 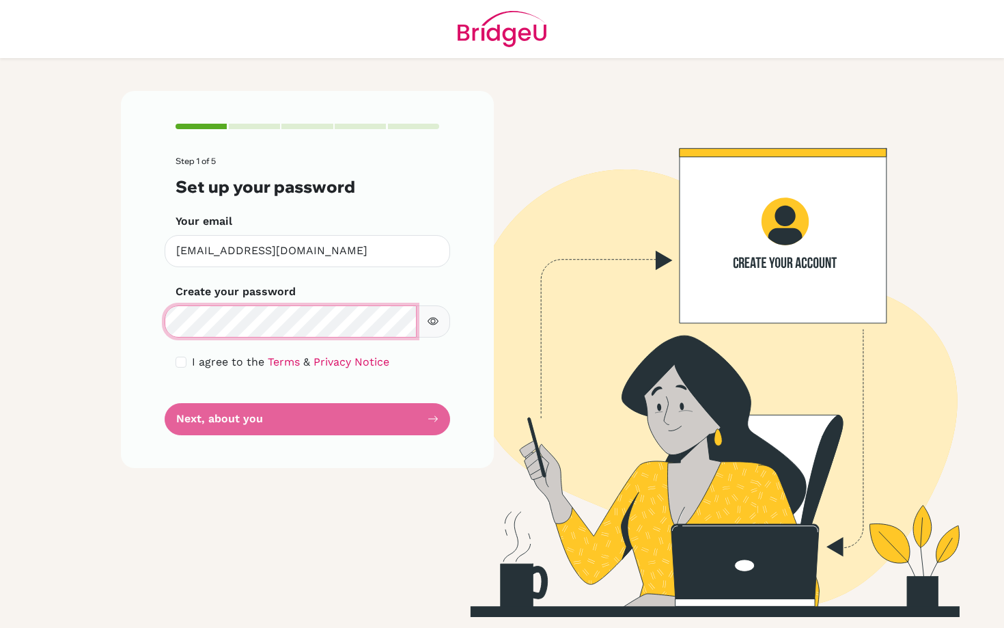 I want to click on input: Insert your email*, so click(x=307, y=251).